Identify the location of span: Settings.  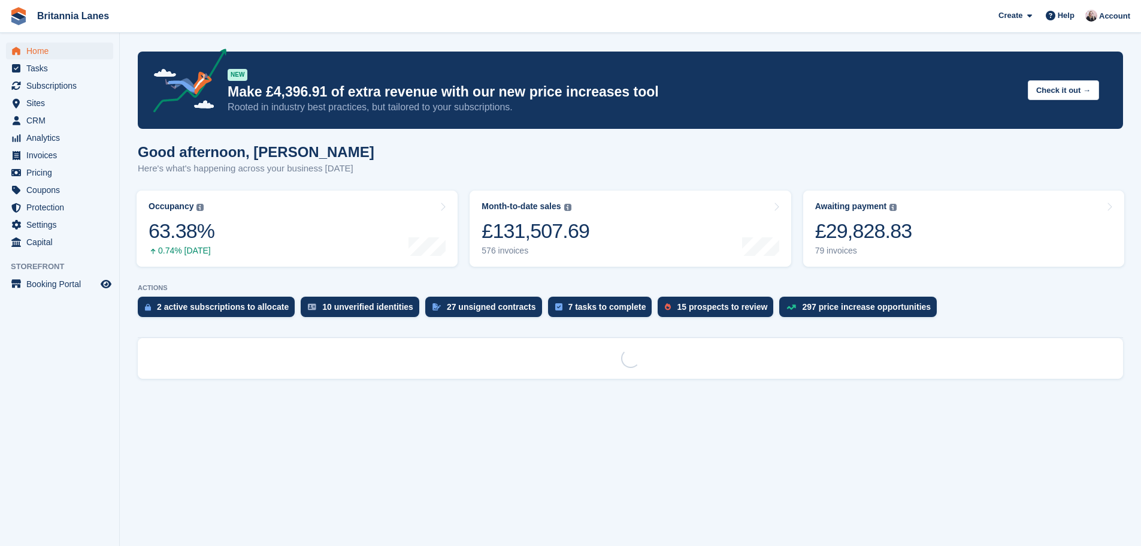
(62, 225).